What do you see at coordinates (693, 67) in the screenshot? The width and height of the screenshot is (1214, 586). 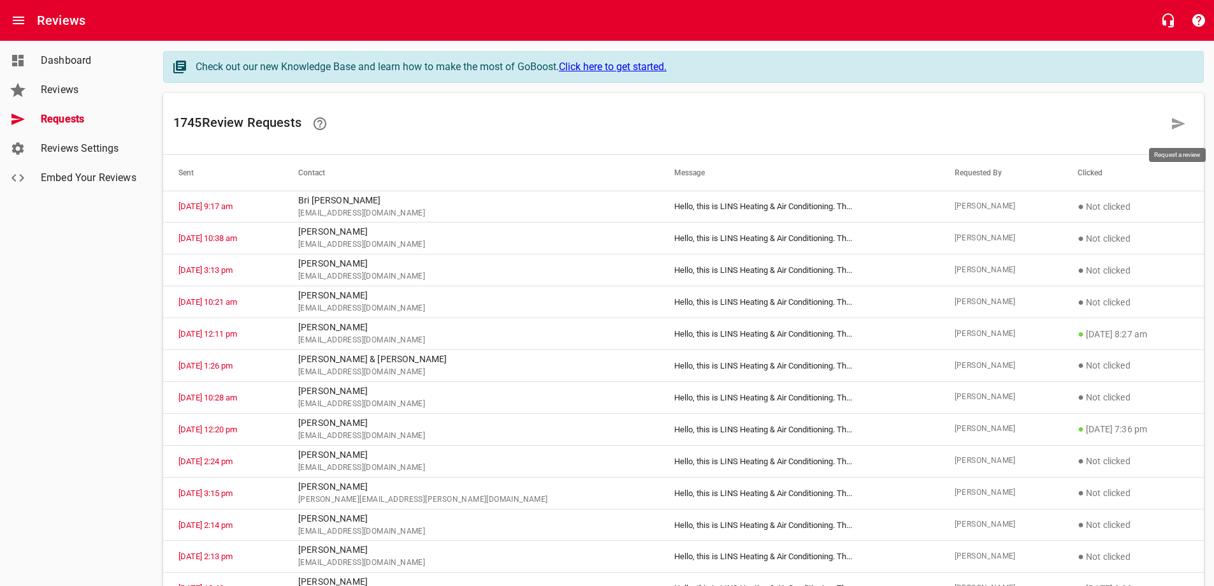 I see `div: Check out our new Knowledge Base and learn how to make the most of GoBoost.` at bounding box center [693, 67].